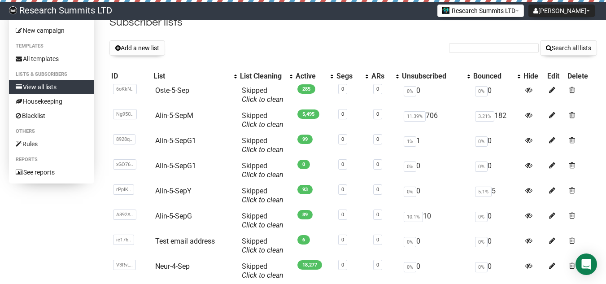  What do you see at coordinates (352, 76) in the screenshot?
I see `th: Segs: No sort applied, activate to apply an ascending sort` at bounding box center [352, 76].